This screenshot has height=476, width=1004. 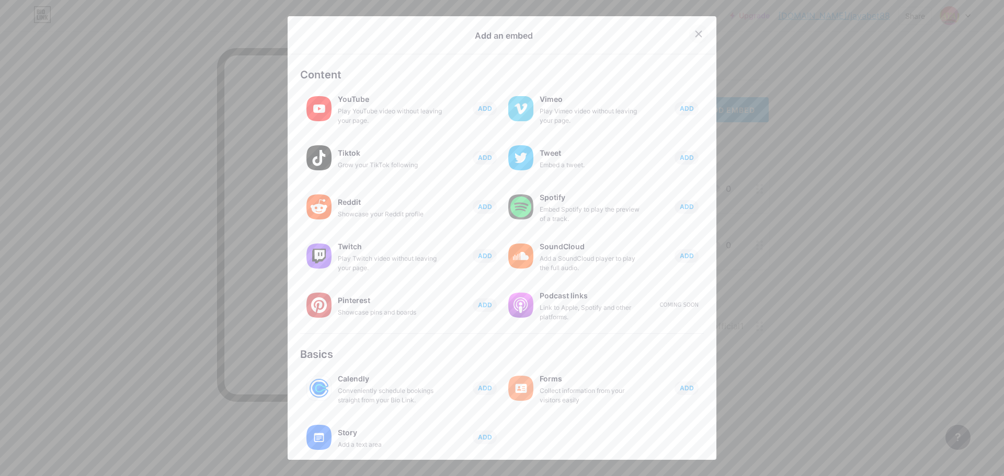 What do you see at coordinates (502, 75) in the screenshot?
I see `div: Content` at bounding box center [502, 75].